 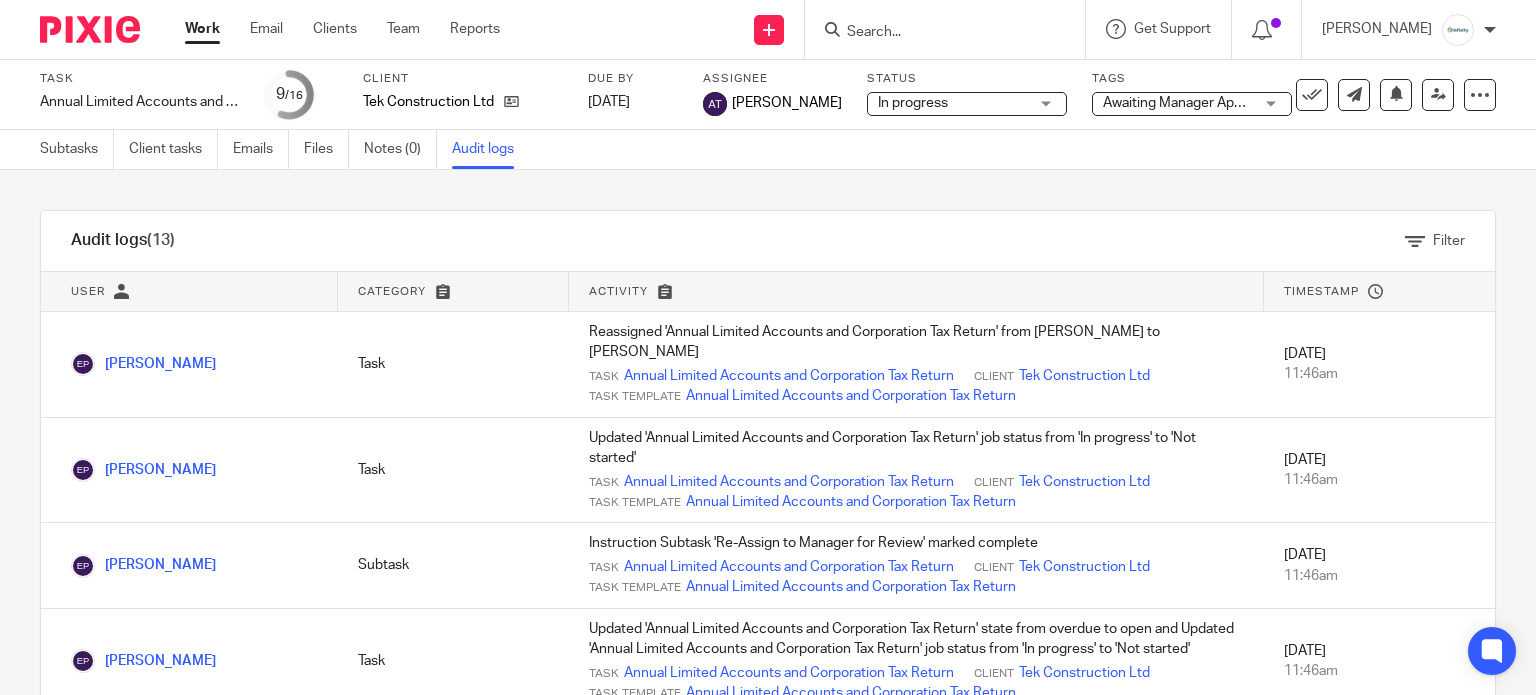 I want to click on td: Subtask, so click(x=453, y=565).